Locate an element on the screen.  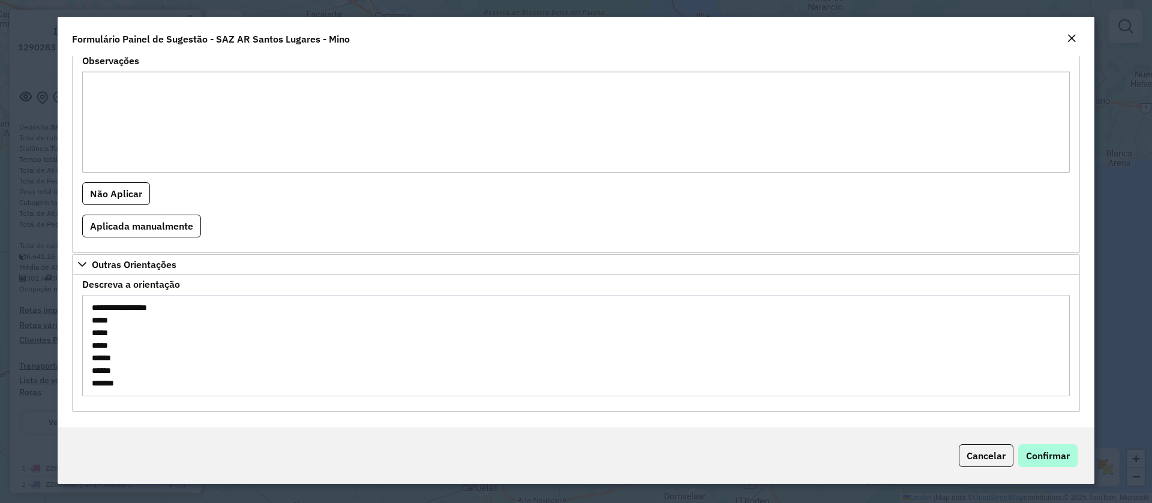
label: Observações is located at coordinates (110, 61).